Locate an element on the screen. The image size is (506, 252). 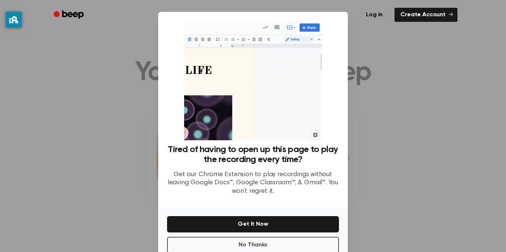
p: Get our Chrome Extension to play recordings without leaving Google Docs™, Google Classroom™, & Gm... is located at coordinates (253, 183).